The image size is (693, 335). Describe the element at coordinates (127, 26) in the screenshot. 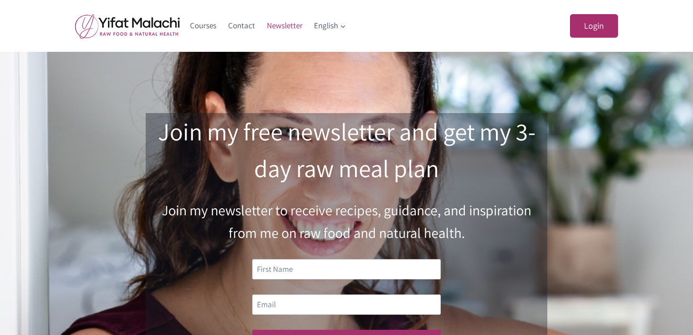

I see `img: yifat_logo41_en.png` at that location.